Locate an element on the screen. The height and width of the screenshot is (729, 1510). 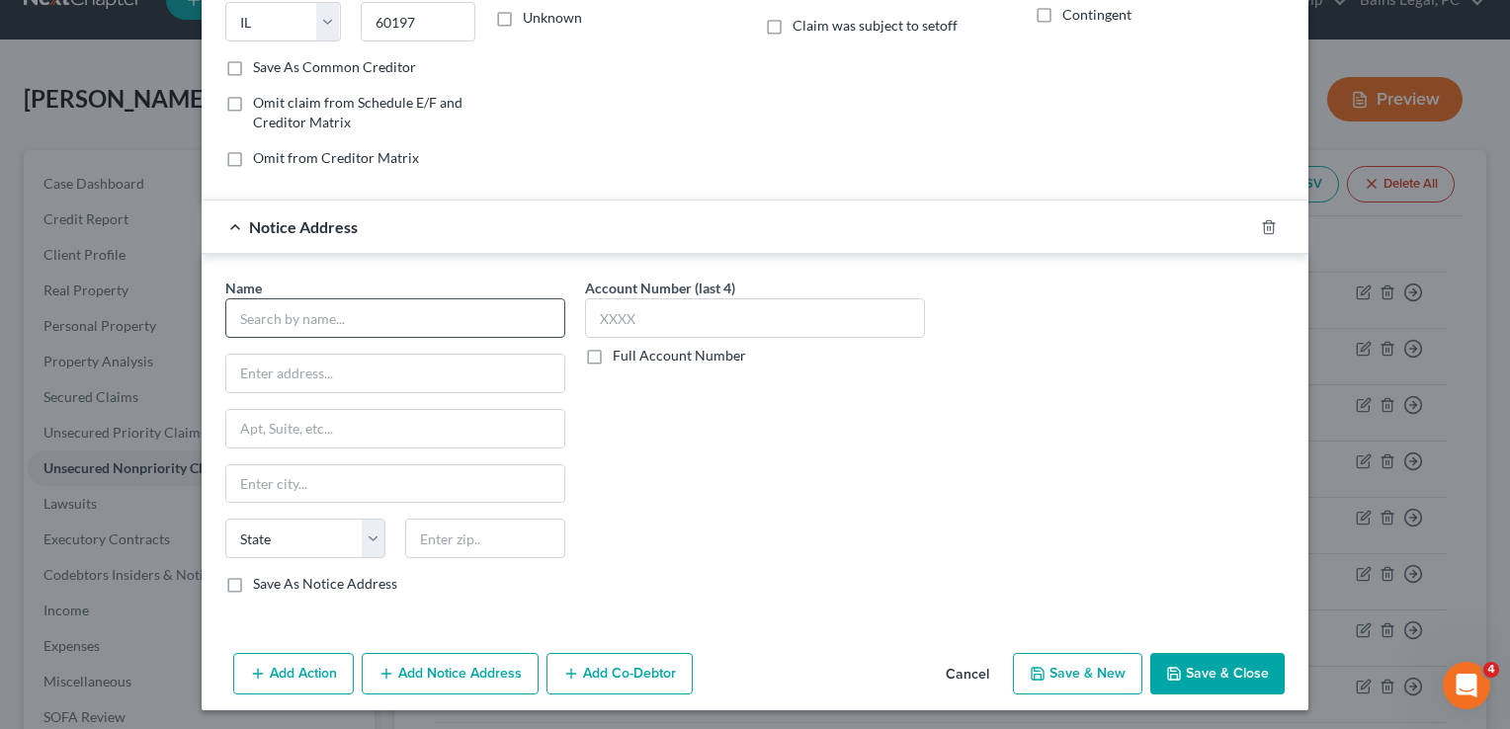
input: Search by name... is located at coordinates (395, 318).